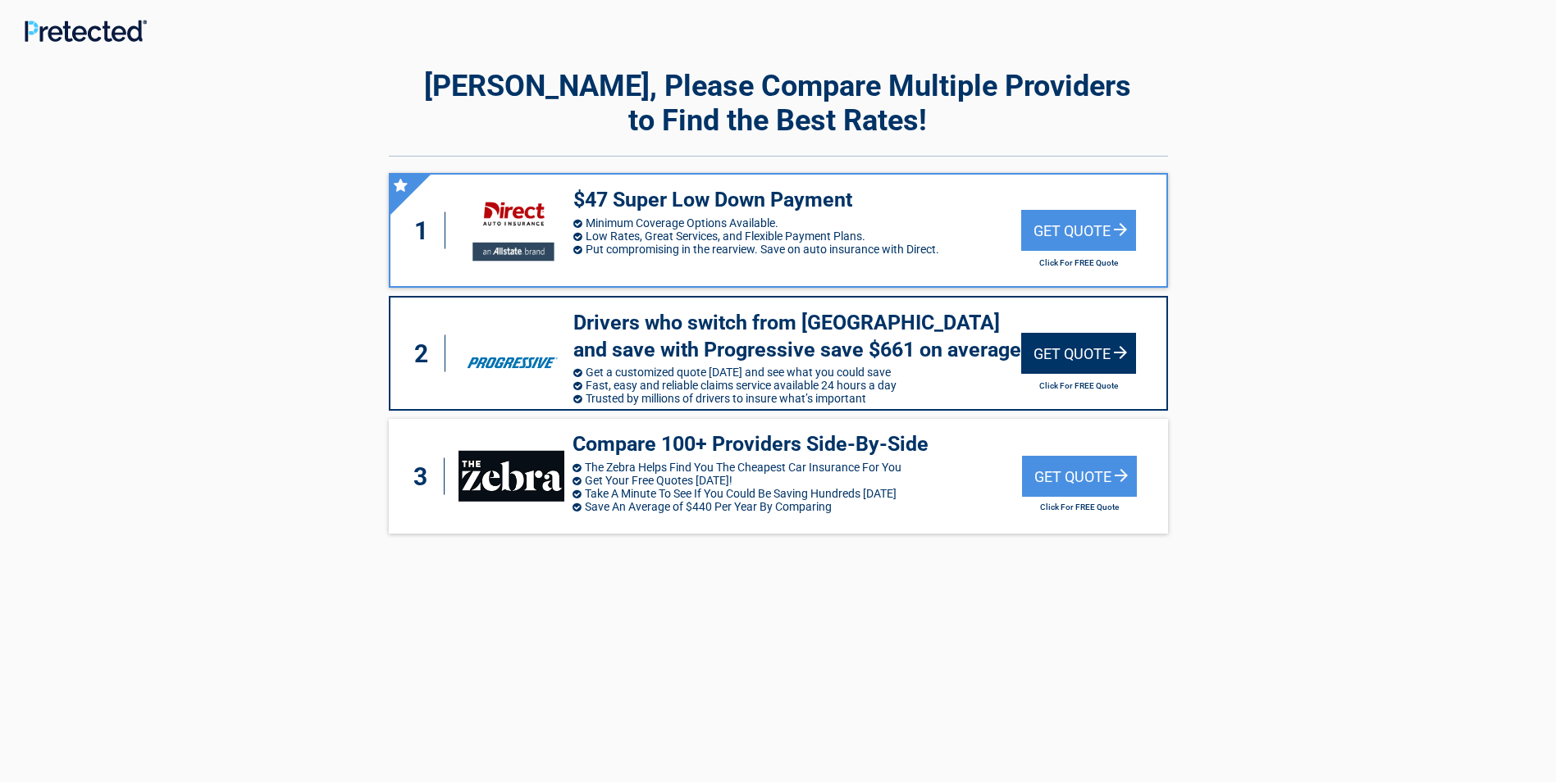 The height and width of the screenshot is (782, 1556). What do you see at coordinates (797, 249) in the screenshot?
I see `li: Put compromising in the rearview. Save on auto insurance with Direct.` at bounding box center [797, 249].